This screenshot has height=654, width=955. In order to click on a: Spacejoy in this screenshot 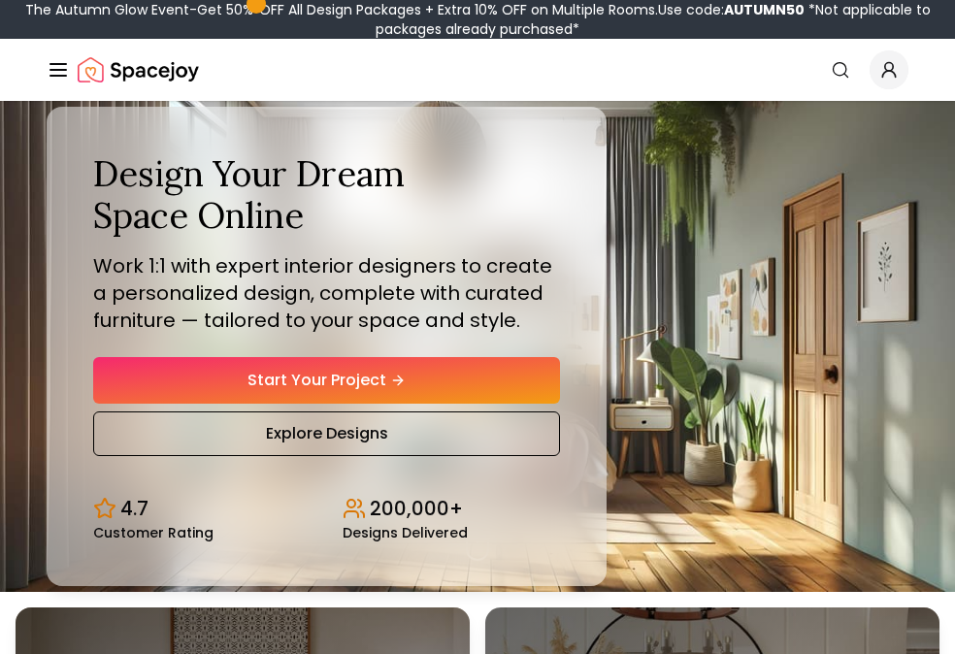, I will do `click(138, 70)`.